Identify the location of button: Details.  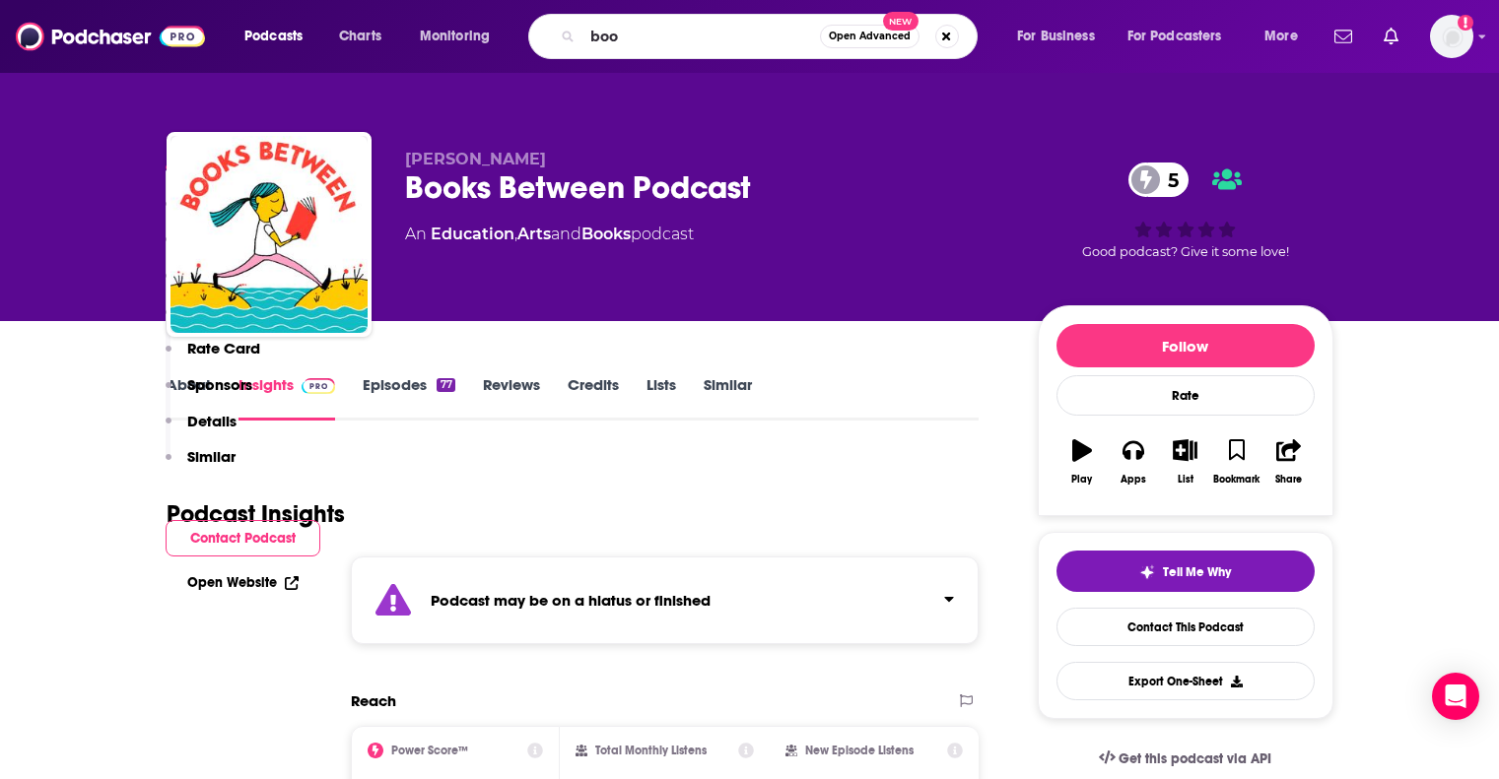
(201, 430).